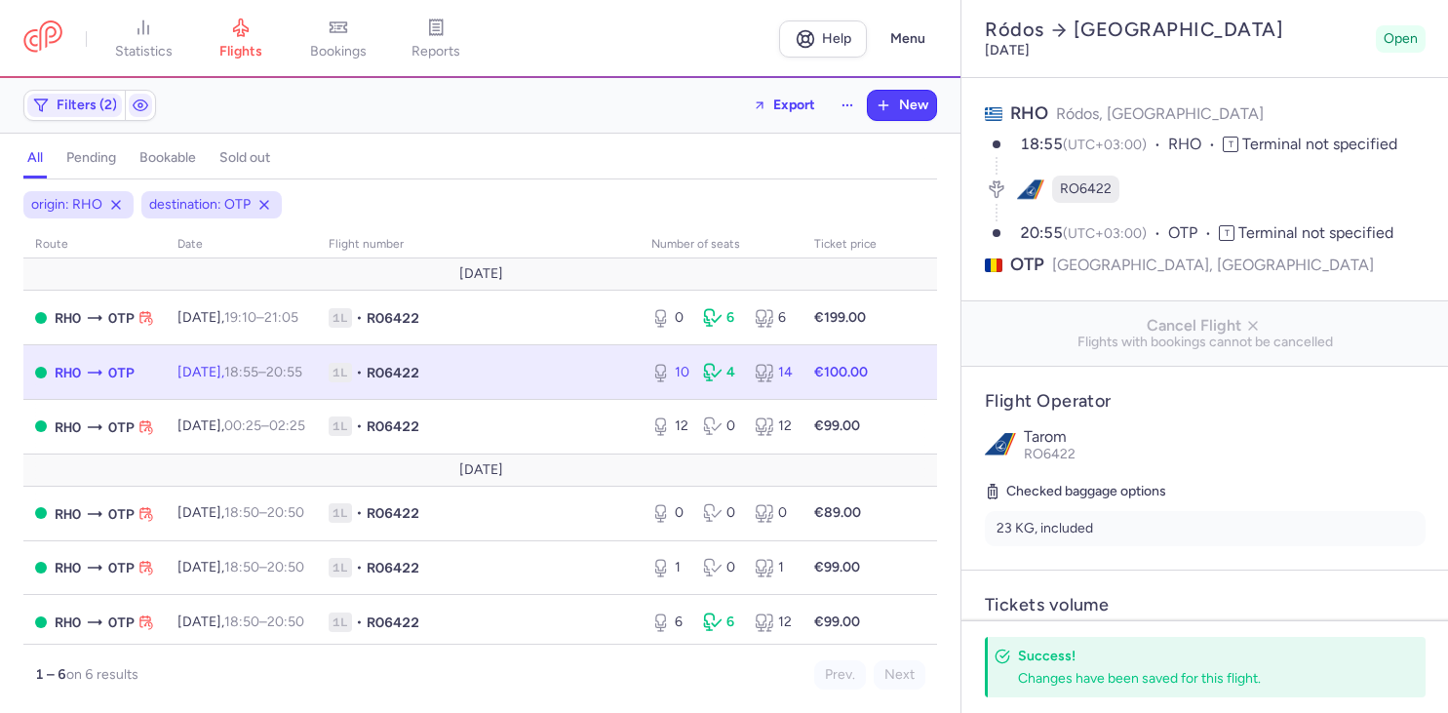 The image size is (1448, 713). I want to click on li: 23 KG, included, so click(1205, 529).